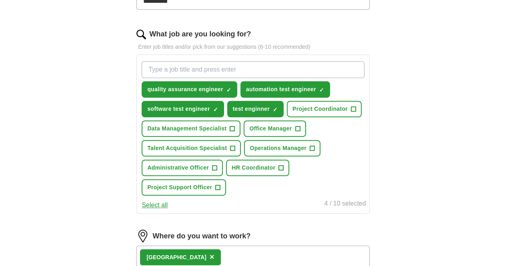  Describe the element at coordinates (185, 89) in the screenshot. I see `span: quality assurance engineer` at that location.